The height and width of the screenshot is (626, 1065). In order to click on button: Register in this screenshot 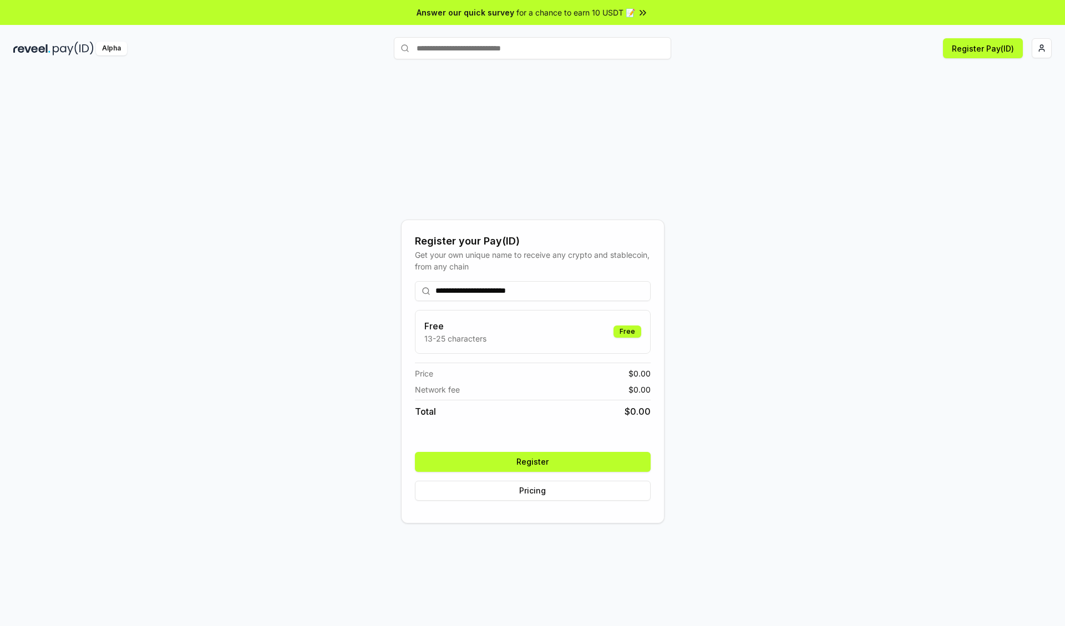, I will do `click(533, 462)`.